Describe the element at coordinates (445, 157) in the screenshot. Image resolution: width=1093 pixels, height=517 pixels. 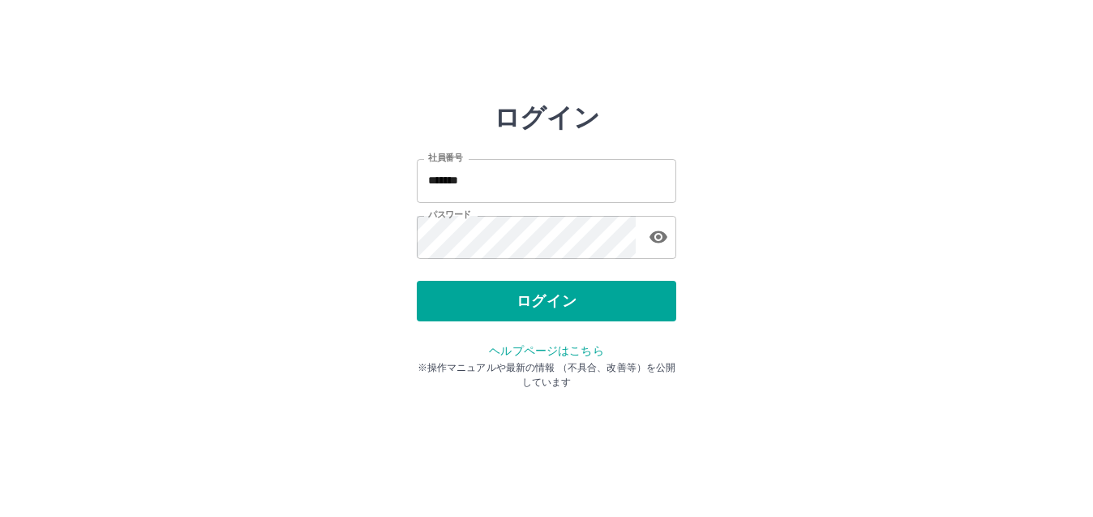
I see `label: 社員番号` at that location.